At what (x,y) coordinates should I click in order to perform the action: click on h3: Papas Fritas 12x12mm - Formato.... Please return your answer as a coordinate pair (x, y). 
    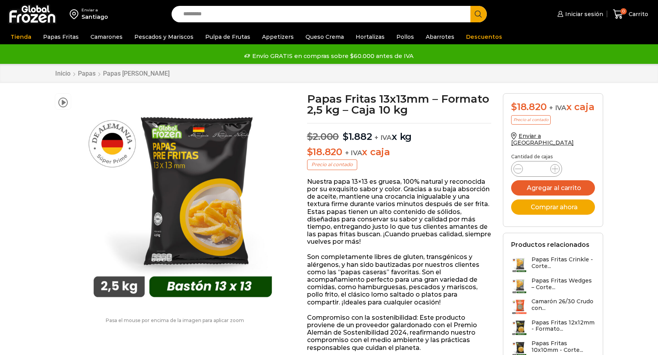
    Looking at the image, I should click on (563, 326).